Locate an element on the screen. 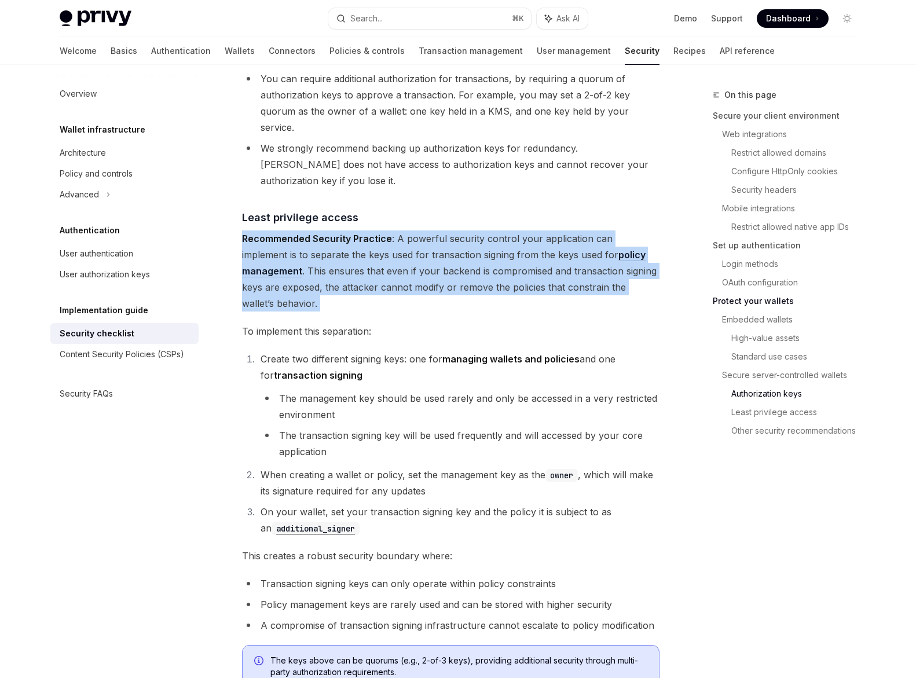 The width and height of the screenshot is (916, 678). span: On your wallet, set your transaction signing key and the policy it is subject to as an is located at coordinates (436, 520).